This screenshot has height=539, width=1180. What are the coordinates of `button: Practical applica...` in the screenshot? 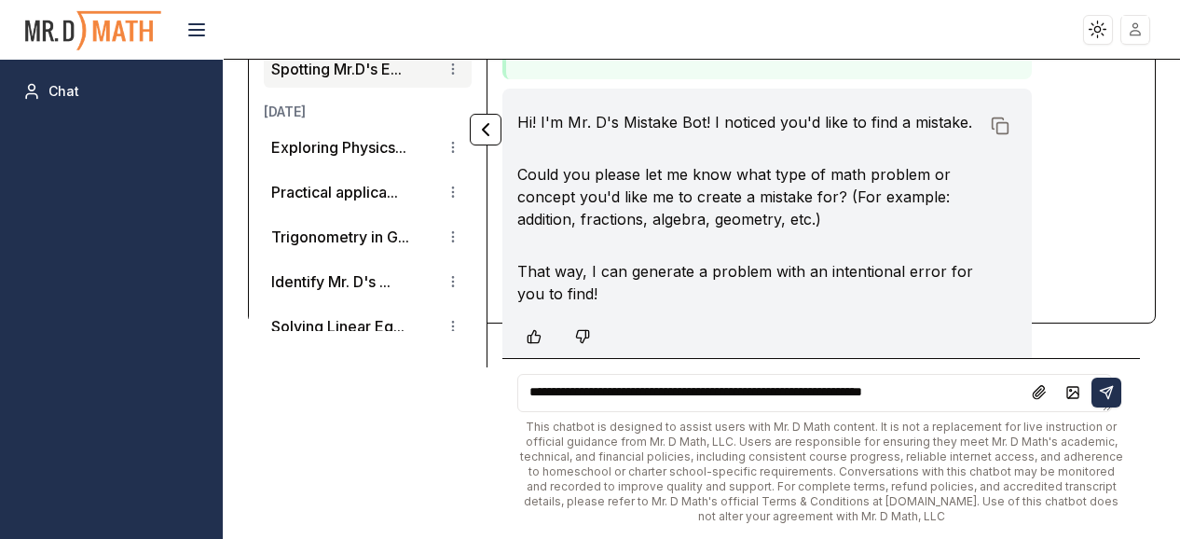 It's located at (335, 192).